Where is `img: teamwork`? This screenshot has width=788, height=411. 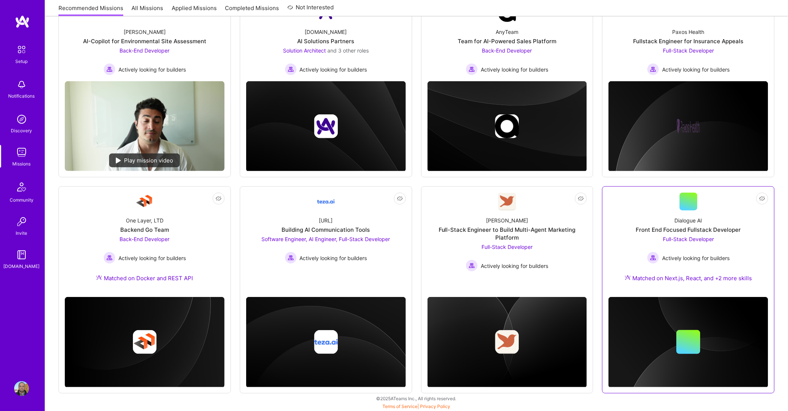 img: teamwork is located at coordinates (22, 152).